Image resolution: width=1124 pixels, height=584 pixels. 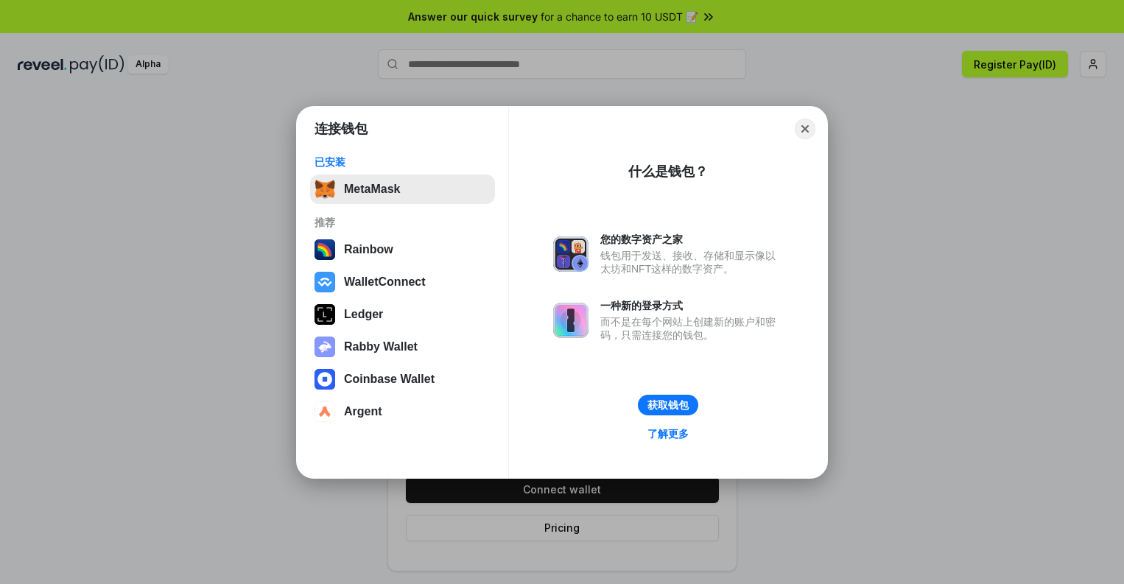 I want to click on div: WalletConnect, so click(x=384, y=282).